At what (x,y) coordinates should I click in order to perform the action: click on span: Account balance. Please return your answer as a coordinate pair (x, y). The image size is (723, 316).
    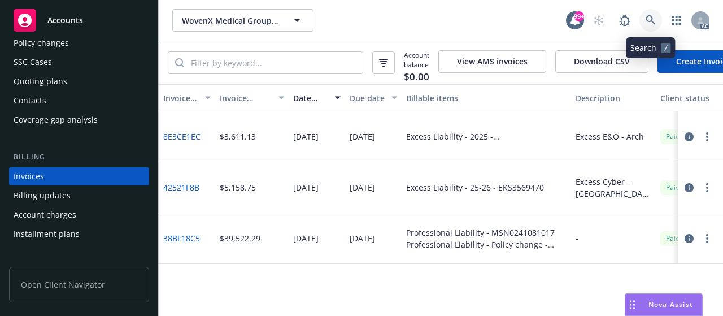
    Looking at the image, I should click on (416, 63).